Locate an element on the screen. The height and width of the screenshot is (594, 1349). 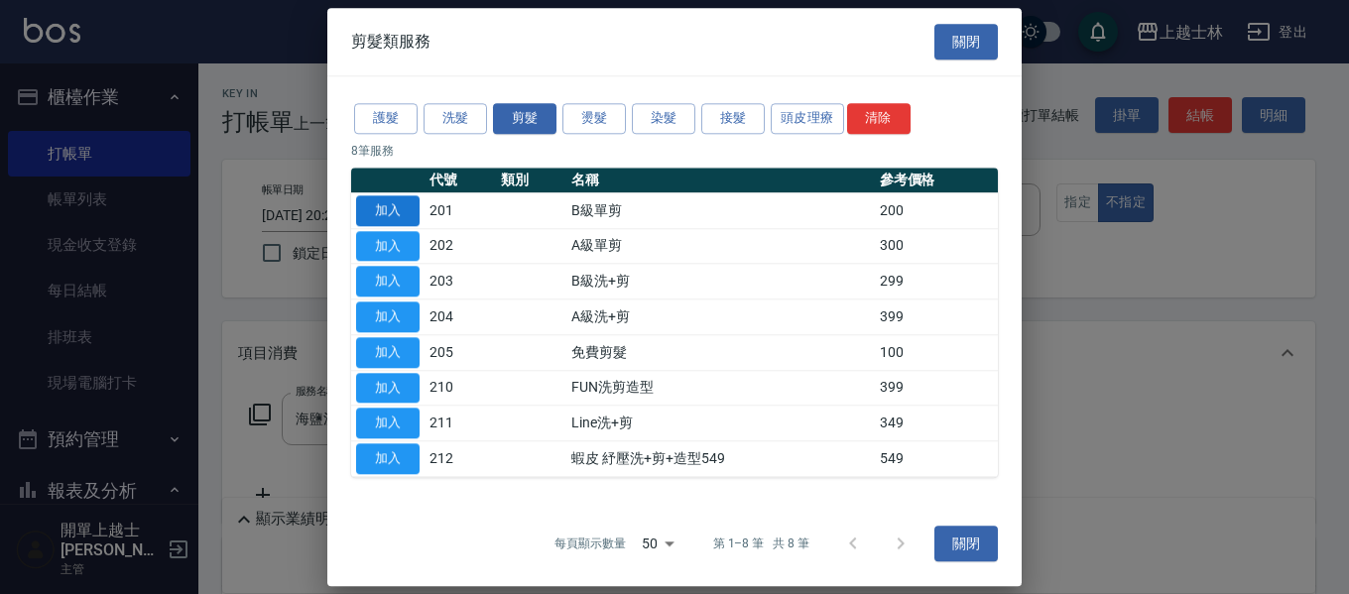
td: 200 is located at coordinates (936, 211).